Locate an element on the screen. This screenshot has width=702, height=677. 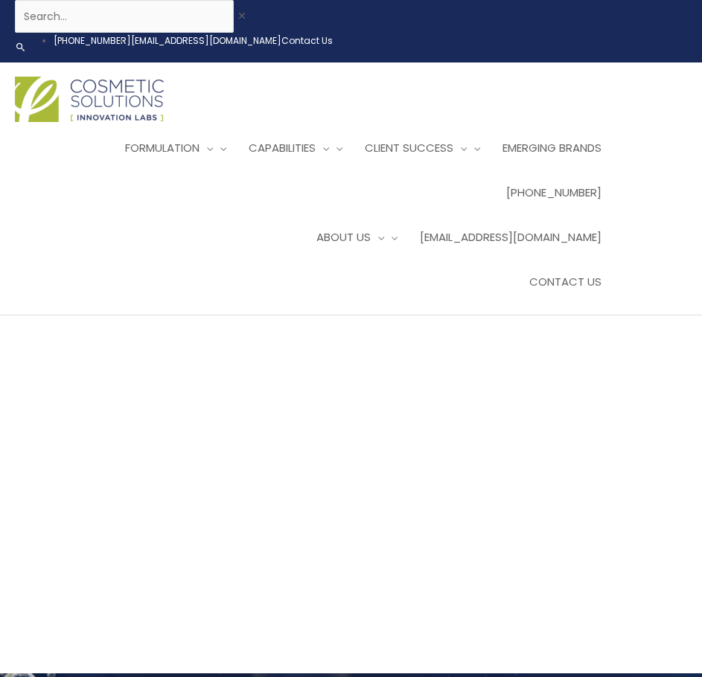
span: About Us is located at coordinates (343, 237).